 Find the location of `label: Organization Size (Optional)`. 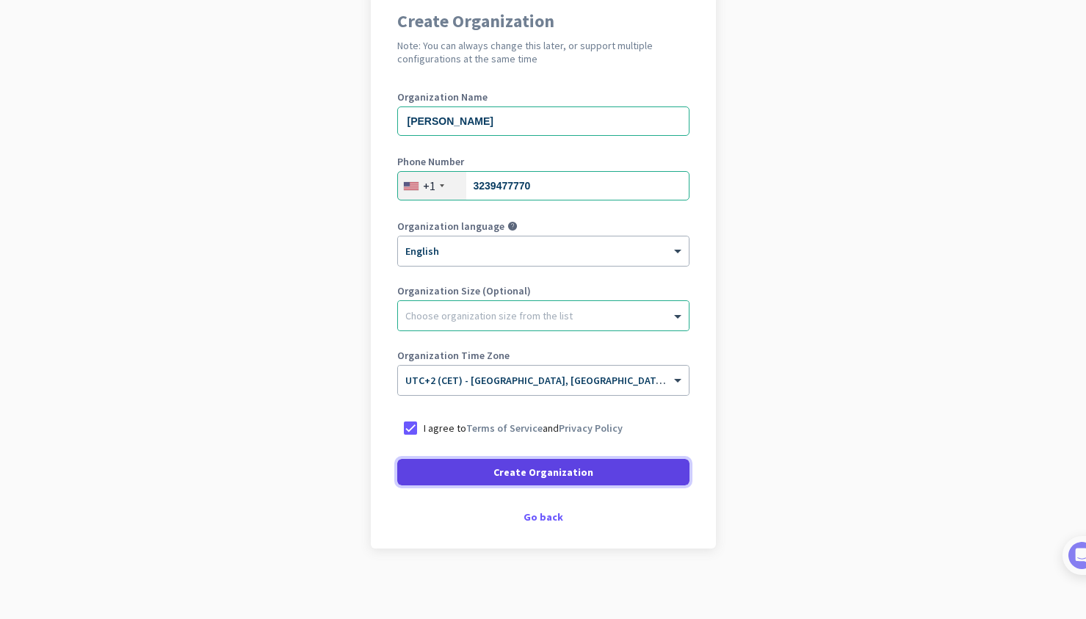

label: Organization Size (Optional) is located at coordinates (543, 291).